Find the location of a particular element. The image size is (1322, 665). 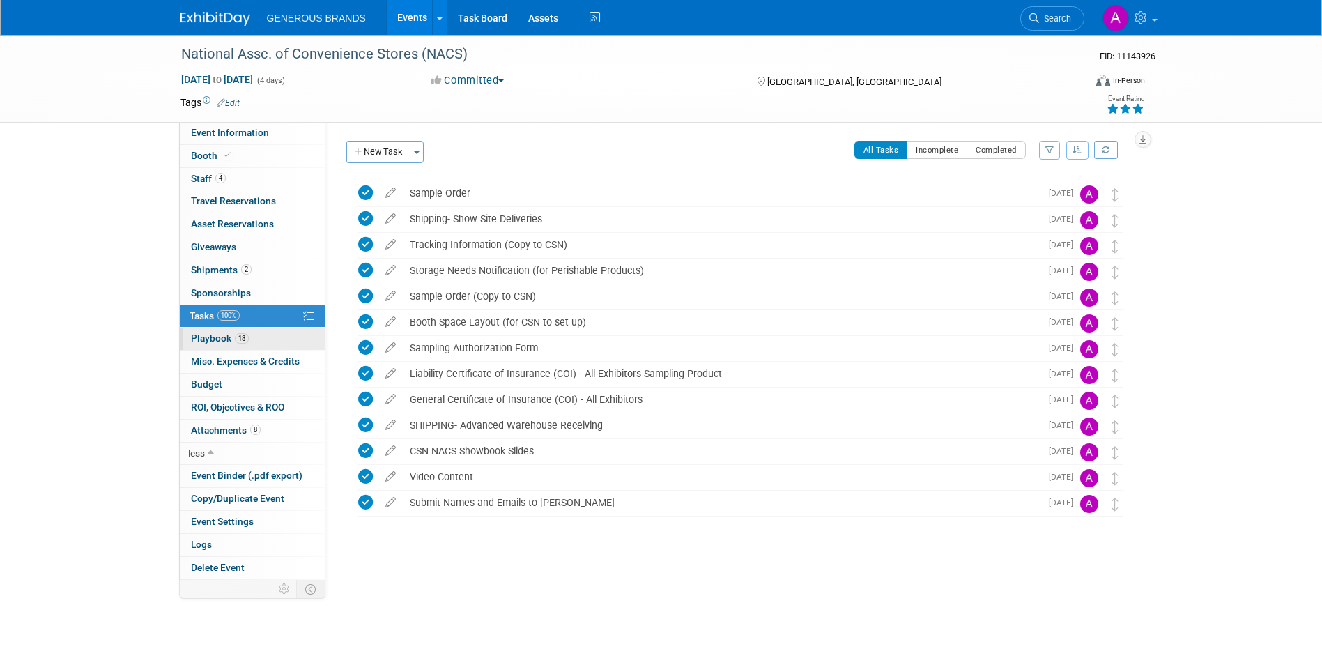

span: Asset Reservations is located at coordinates (232, 224).